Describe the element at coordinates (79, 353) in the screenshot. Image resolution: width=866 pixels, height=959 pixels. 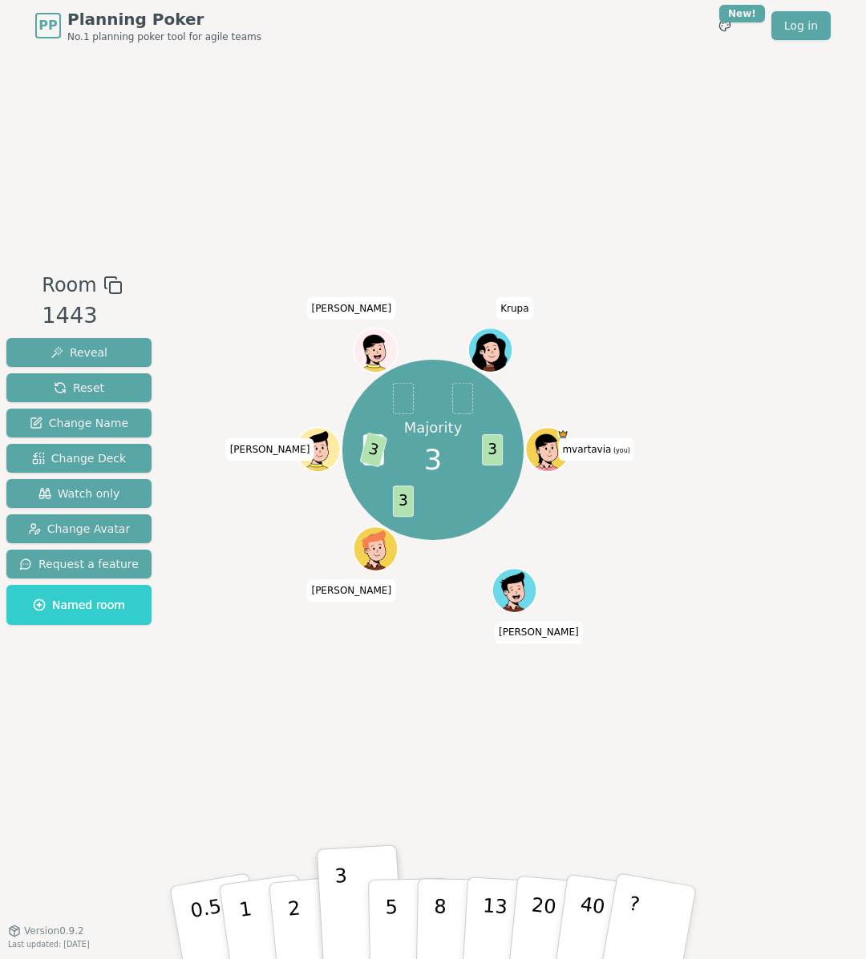
I see `button: Reveal` at that location.